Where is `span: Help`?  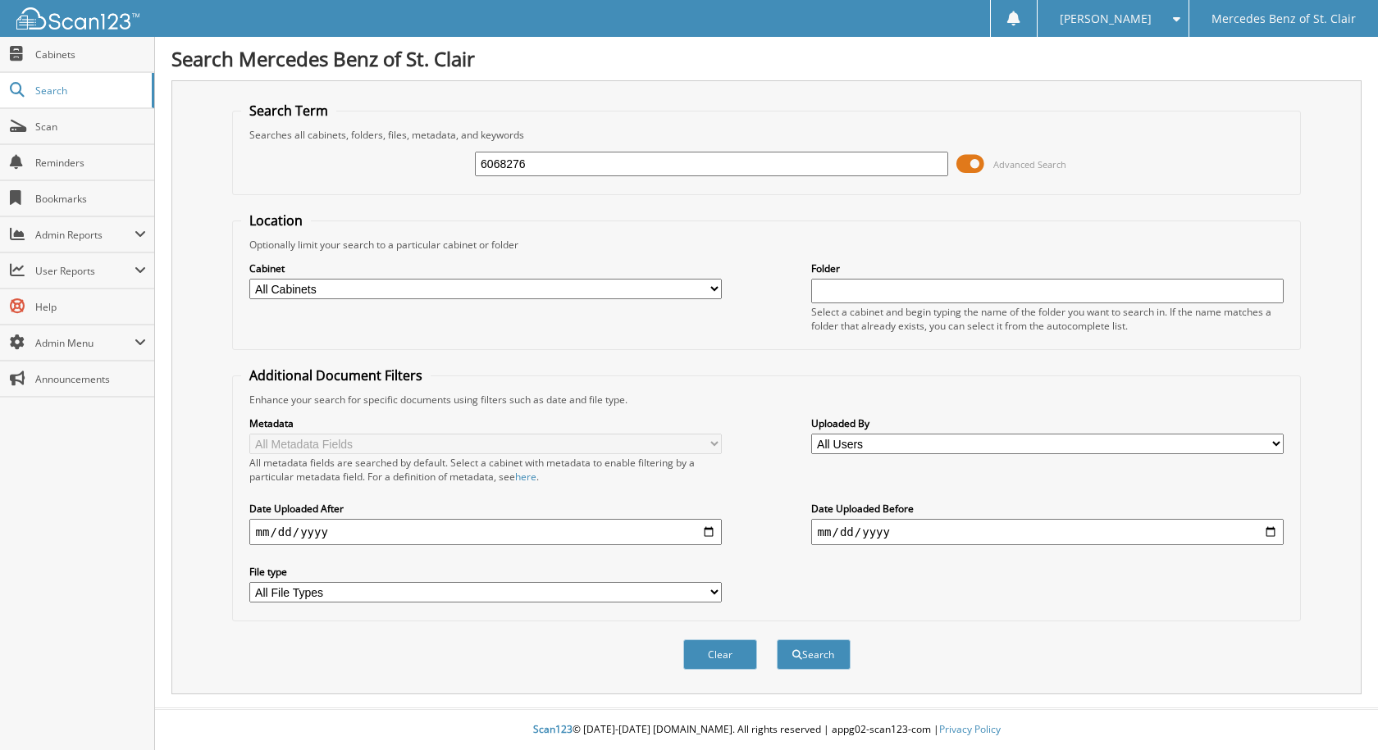
span: Help is located at coordinates (90, 307).